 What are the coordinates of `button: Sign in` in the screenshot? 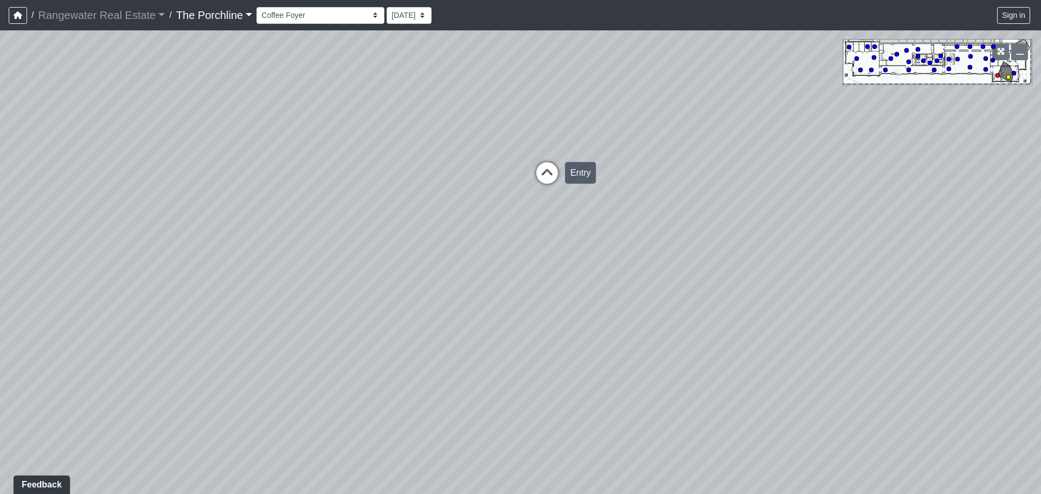 It's located at (1013, 15).